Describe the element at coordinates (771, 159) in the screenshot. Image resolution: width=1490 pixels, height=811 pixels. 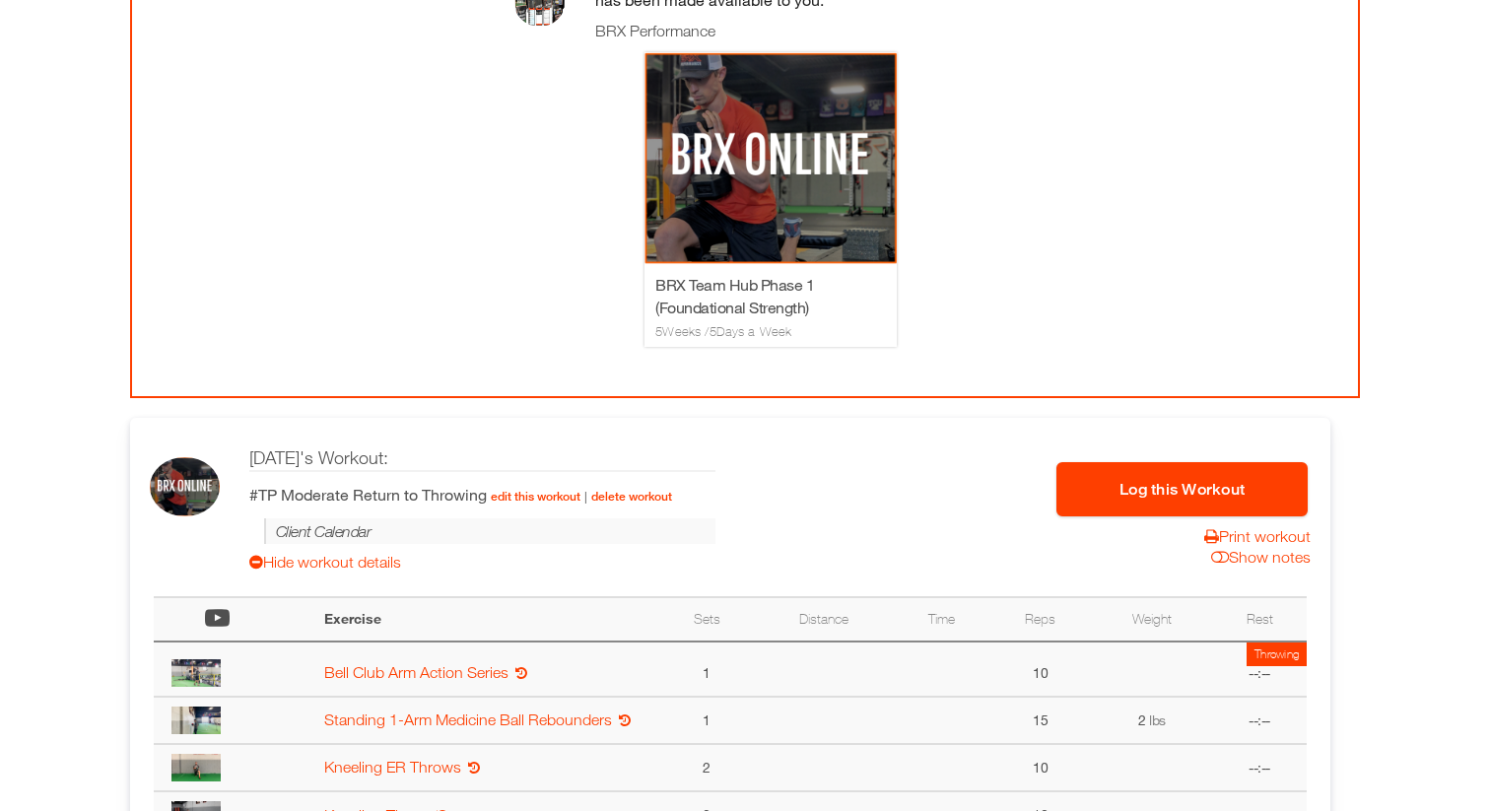
I see `img: Profile` at that location.